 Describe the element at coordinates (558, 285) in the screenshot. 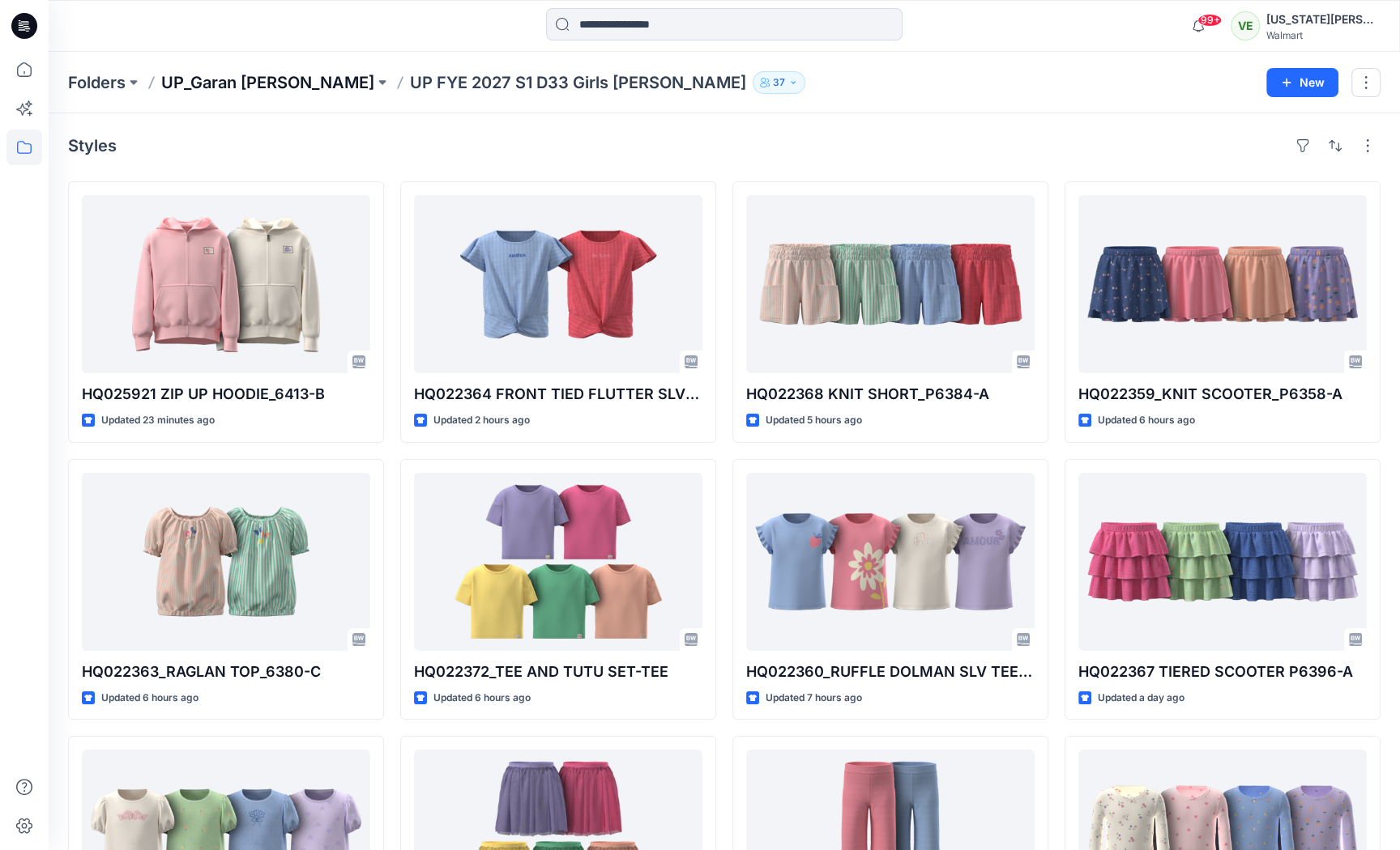

I see `a: HQ022364 FRONT TIED FLUTTER SLV TEEP_6394-B` at that location.